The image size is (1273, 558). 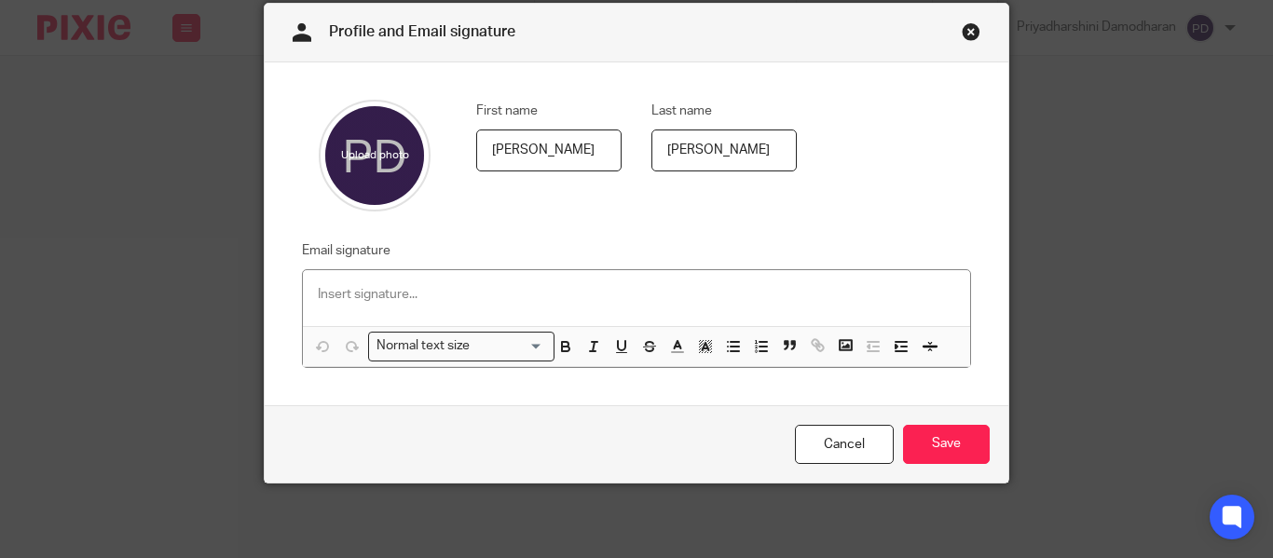 What do you see at coordinates (844, 445) in the screenshot?
I see `a: Cancel` at bounding box center [844, 445].